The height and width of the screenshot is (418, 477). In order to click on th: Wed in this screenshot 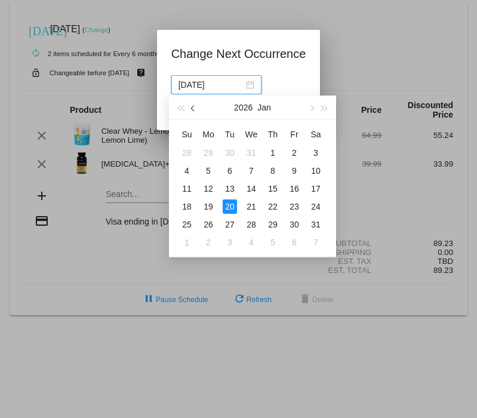, I will do `click(251, 134)`.